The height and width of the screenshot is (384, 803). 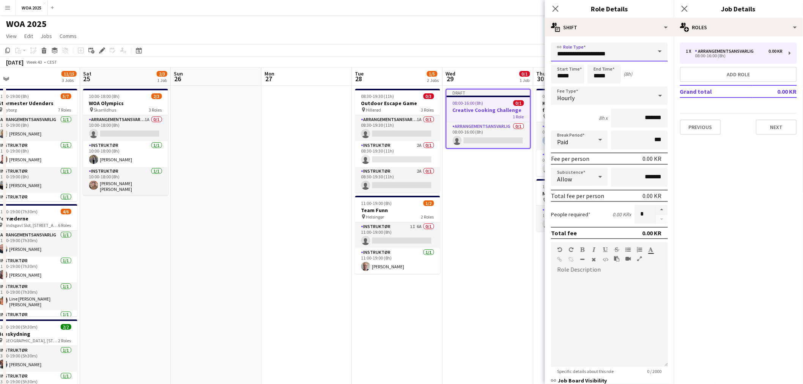 What do you see at coordinates (87, 74) in the screenshot?
I see `span: Sat` at bounding box center [87, 74].